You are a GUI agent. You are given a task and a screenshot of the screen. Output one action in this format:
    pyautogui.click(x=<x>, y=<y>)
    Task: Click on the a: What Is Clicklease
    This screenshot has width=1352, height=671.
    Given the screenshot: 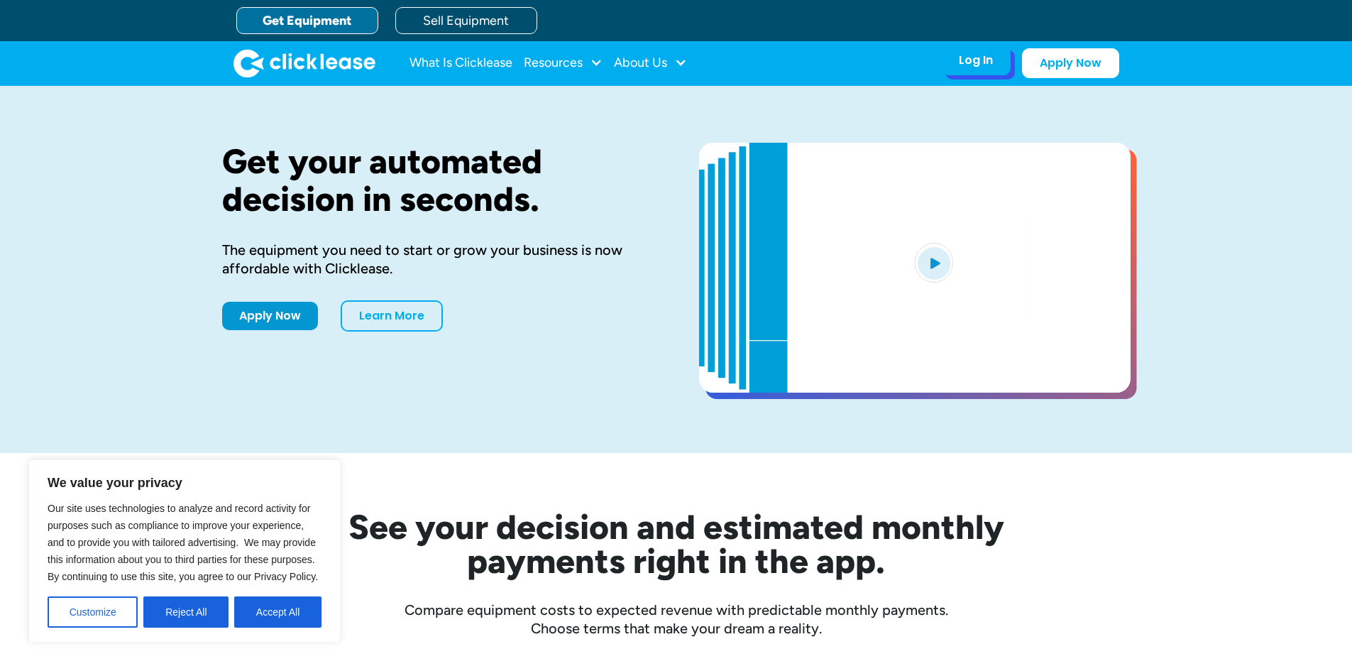 What is the action you would take?
    pyautogui.click(x=461, y=63)
    